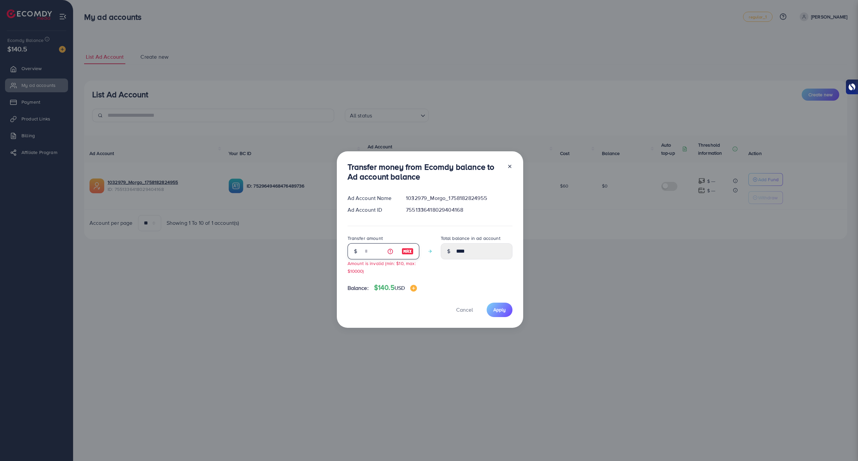  I want to click on span: USD, so click(400, 288).